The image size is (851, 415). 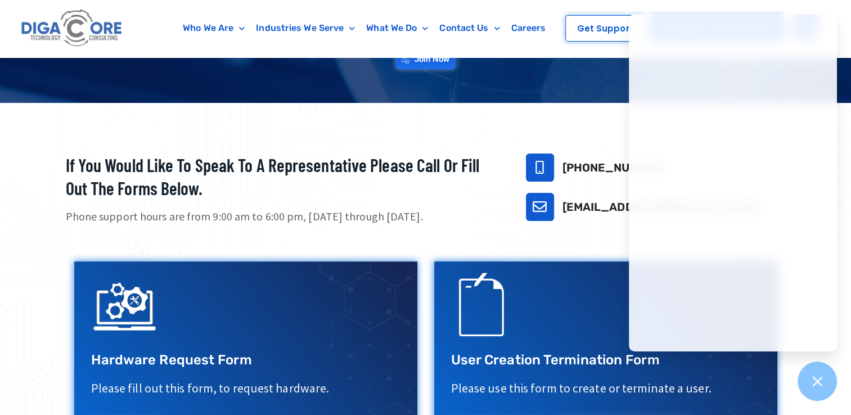 I want to click on p: Please use this form to create or terminate a user., so click(x=606, y=388).